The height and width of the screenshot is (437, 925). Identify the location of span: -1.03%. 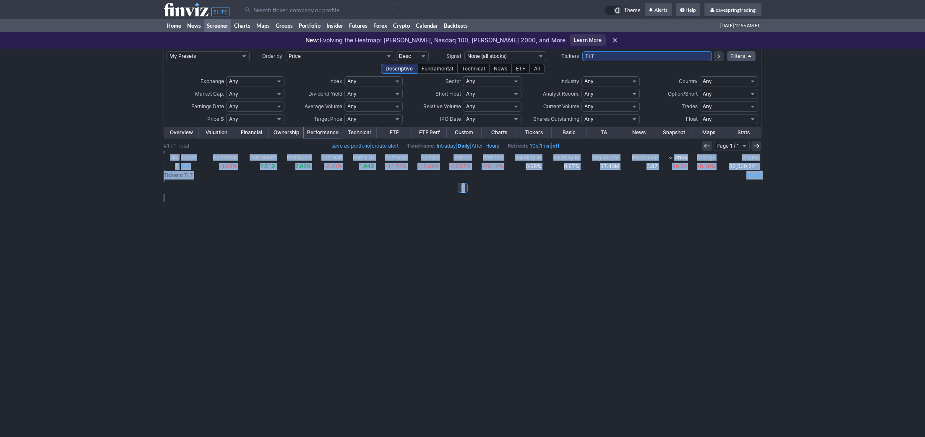
(228, 166).